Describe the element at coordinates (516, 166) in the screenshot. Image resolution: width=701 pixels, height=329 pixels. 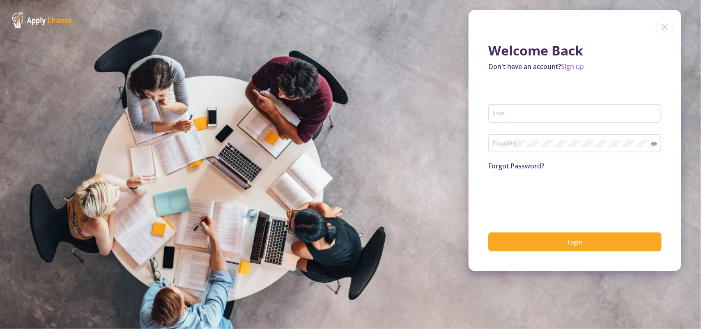
I see `a: Forgot Password?` at that location.